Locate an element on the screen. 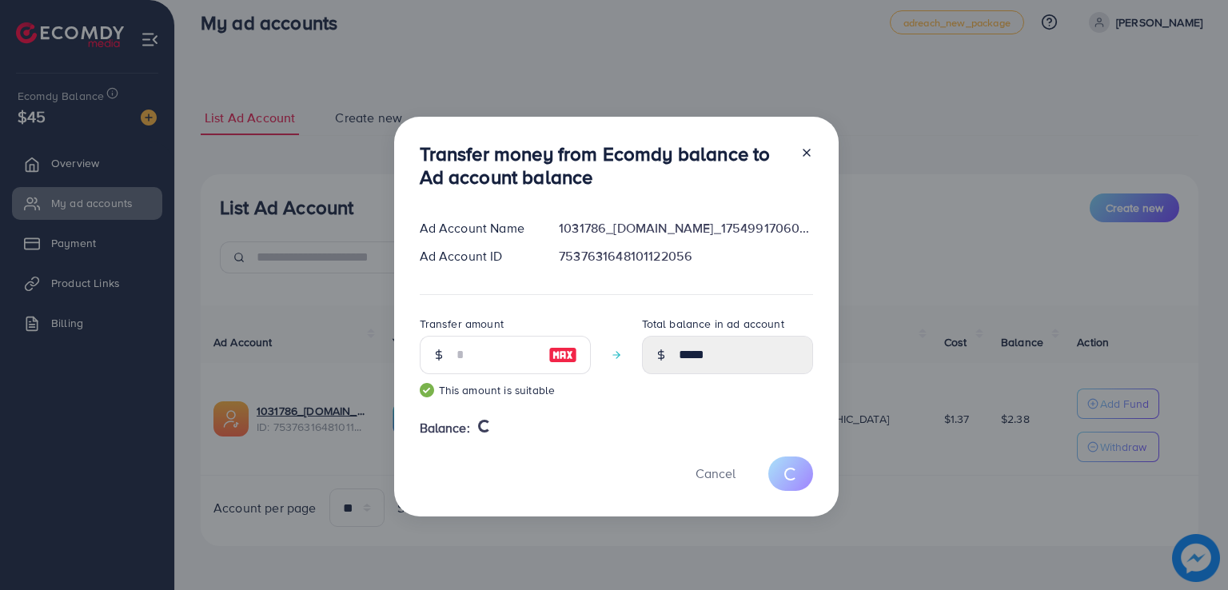 The height and width of the screenshot is (590, 1228). label: Transfer amount is located at coordinates (461, 324).